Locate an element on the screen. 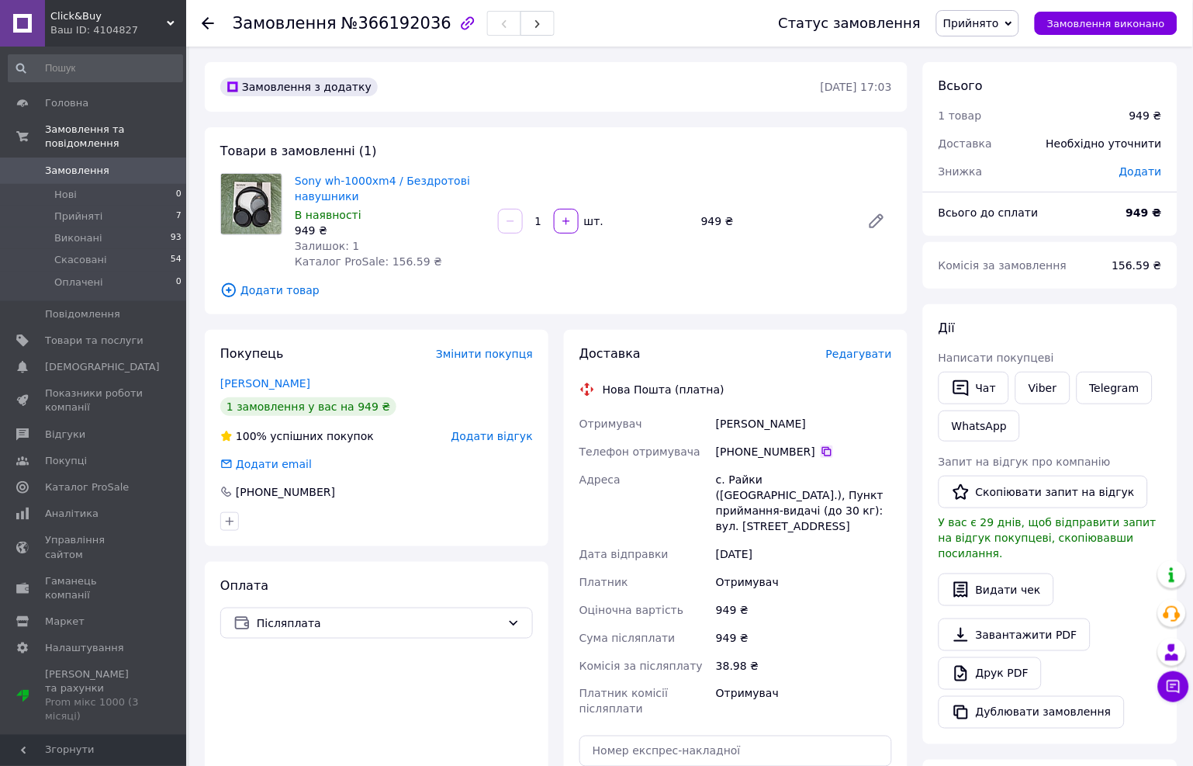 Image resolution: width=1193 pixels, height=766 pixels. a: Редагувати is located at coordinates (877, 221).